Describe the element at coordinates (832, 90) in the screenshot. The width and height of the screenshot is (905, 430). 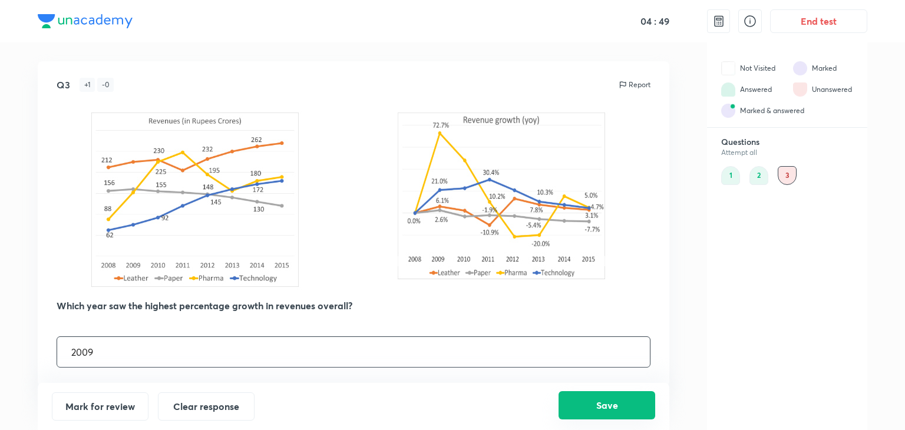
I see `div: Unanswered` at that location.